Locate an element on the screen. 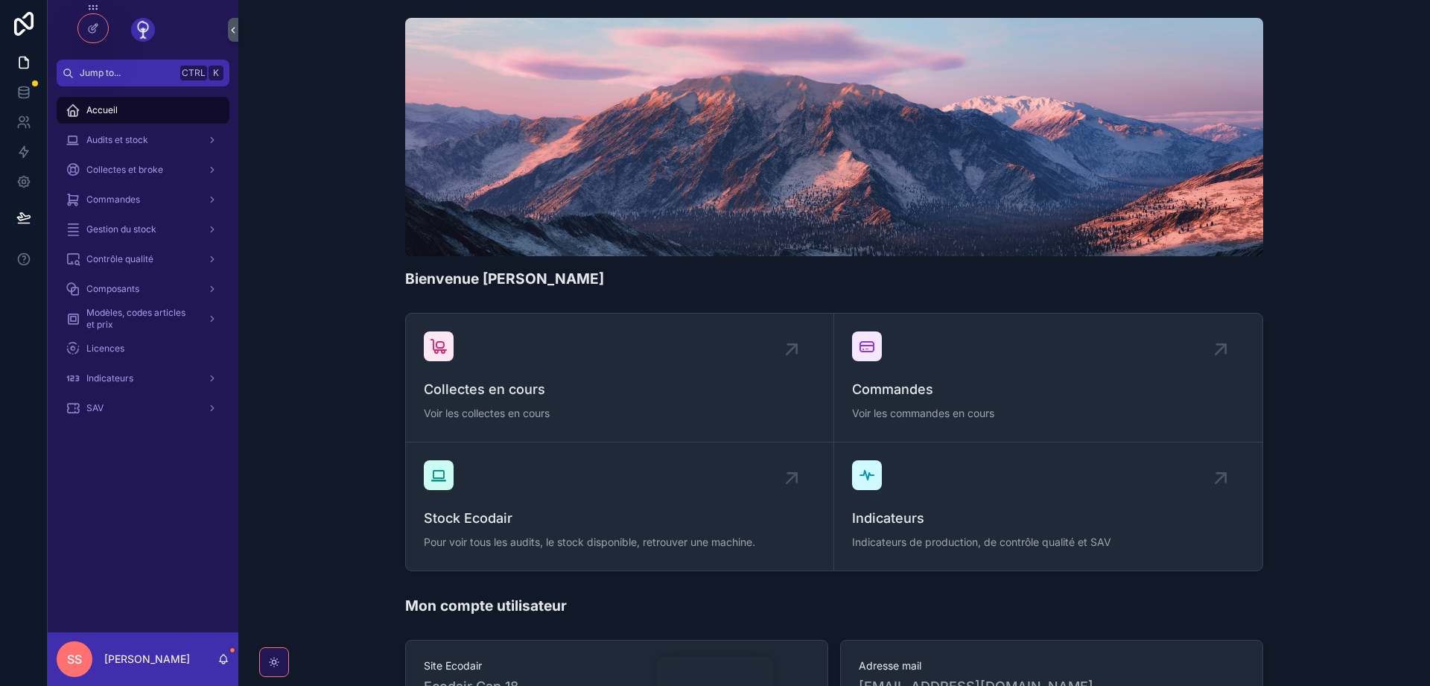 This screenshot has width=1430, height=686. a: Collectes en coursVoir les collectes en cours is located at coordinates (620, 378).